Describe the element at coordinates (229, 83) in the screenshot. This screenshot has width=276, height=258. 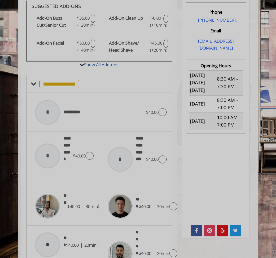
I see `td: 8:30 AM - 7:30 PM` at that location.